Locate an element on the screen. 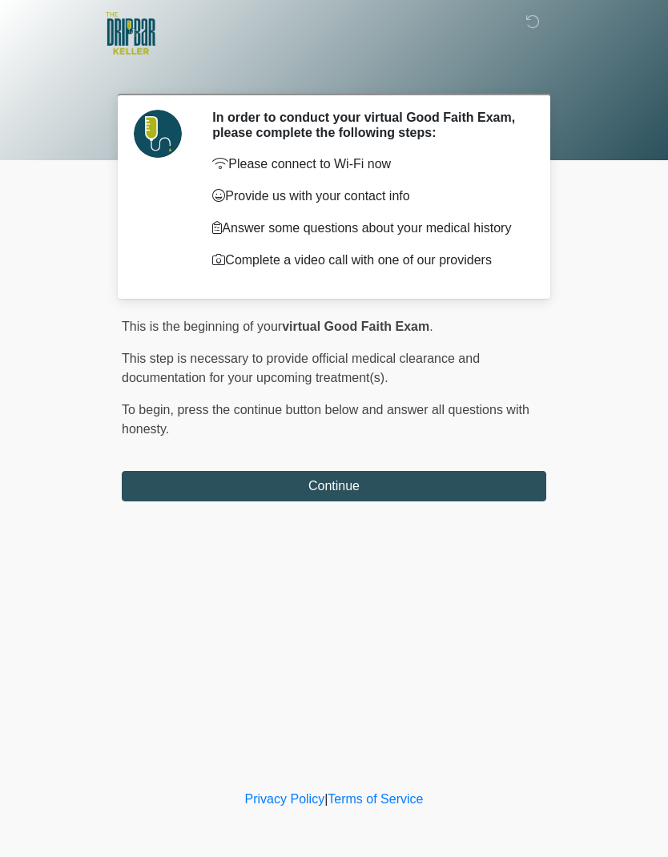 This screenshot has height=857, width=668. a: Privacy Policy is located at coordinates (285, 799).